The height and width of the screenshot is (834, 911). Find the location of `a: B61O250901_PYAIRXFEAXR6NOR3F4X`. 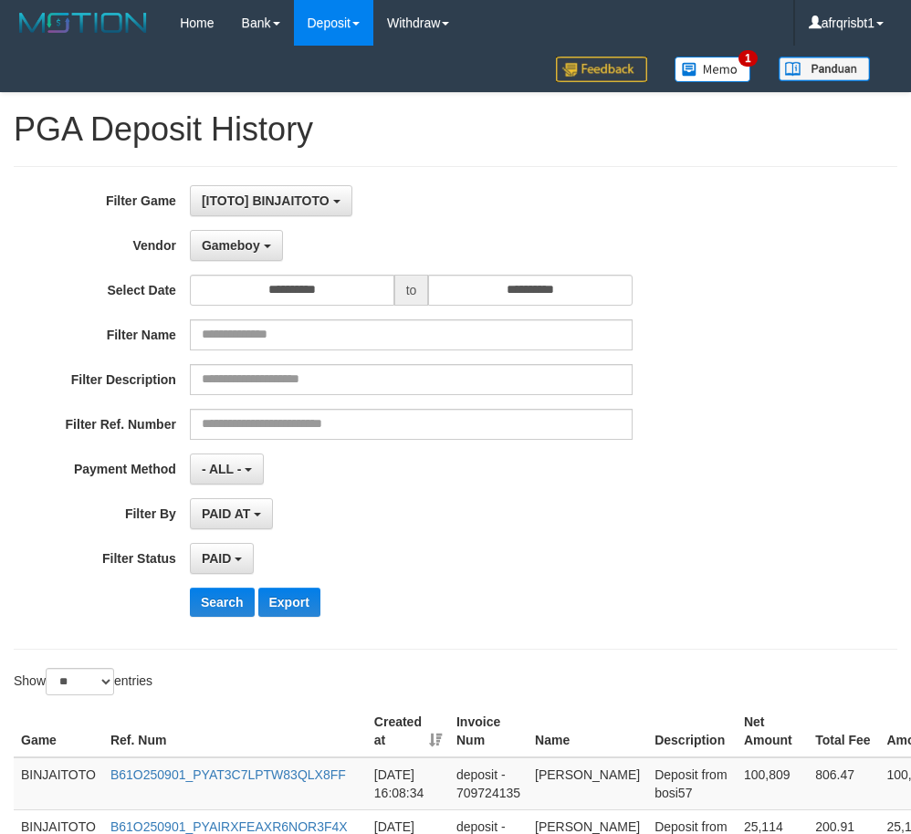

a: B61O250901_PYAIRXFEAXR6NOR3F4X is located at coordinates (229, 827).